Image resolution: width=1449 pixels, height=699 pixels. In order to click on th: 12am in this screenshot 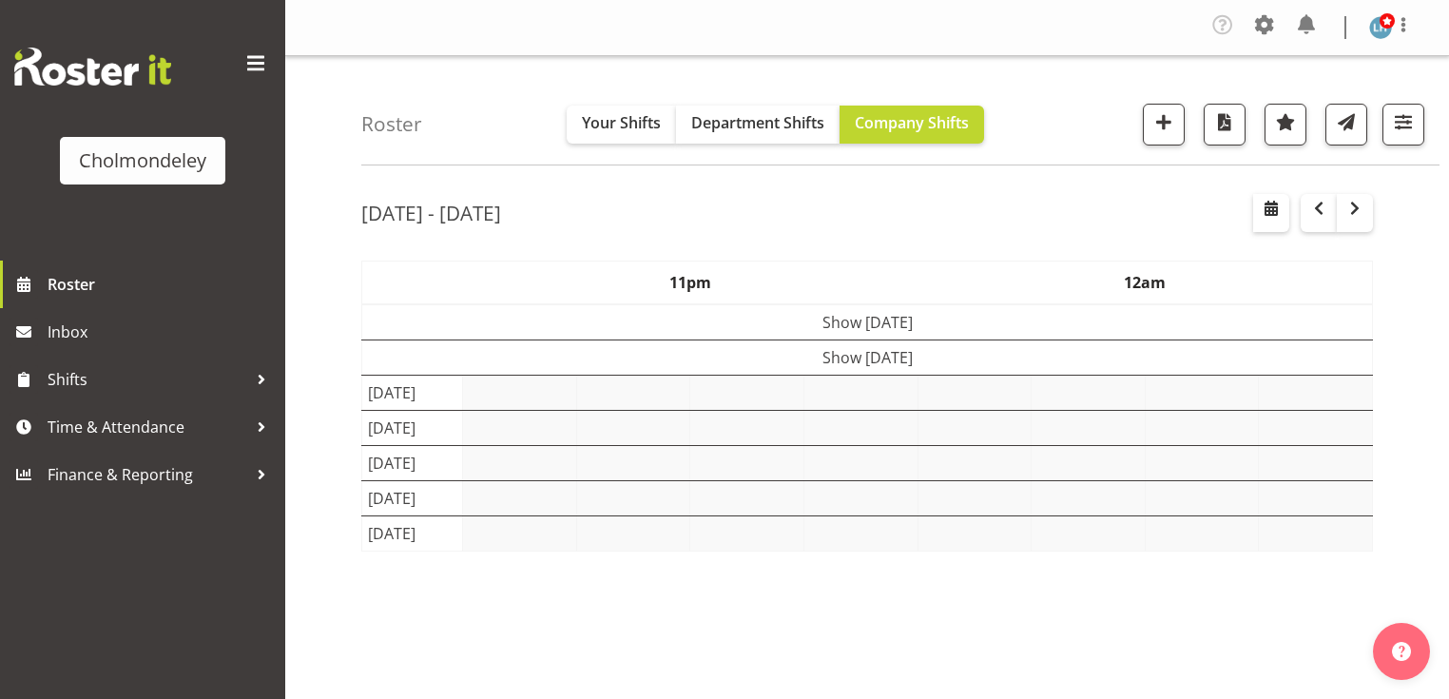, I will do `click(1145, 283)`.